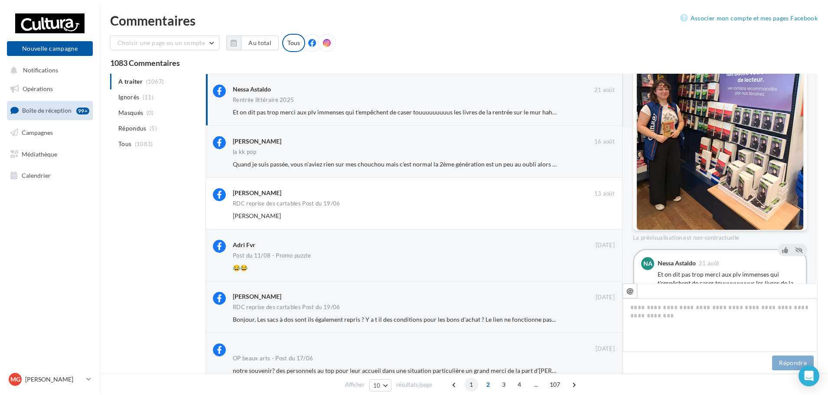 The image size is (828, 395). Describe the element at coordinates (36, 175) in the screenshot. I see `span: Calendrier` at that location.